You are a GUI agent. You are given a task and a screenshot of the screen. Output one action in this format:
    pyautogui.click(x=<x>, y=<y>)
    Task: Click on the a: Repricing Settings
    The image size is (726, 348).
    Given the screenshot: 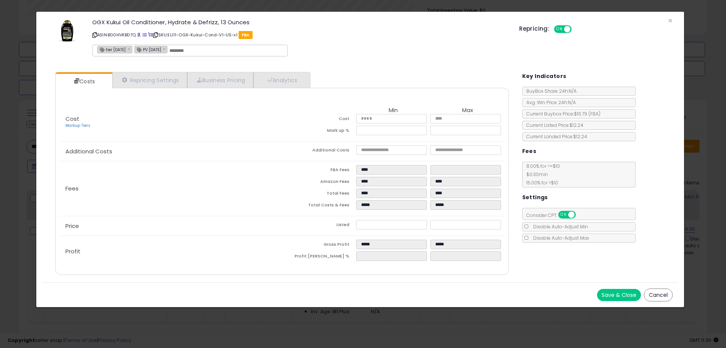 What is the action you would take?
    pyautogui.click(x=150, y=80)
    